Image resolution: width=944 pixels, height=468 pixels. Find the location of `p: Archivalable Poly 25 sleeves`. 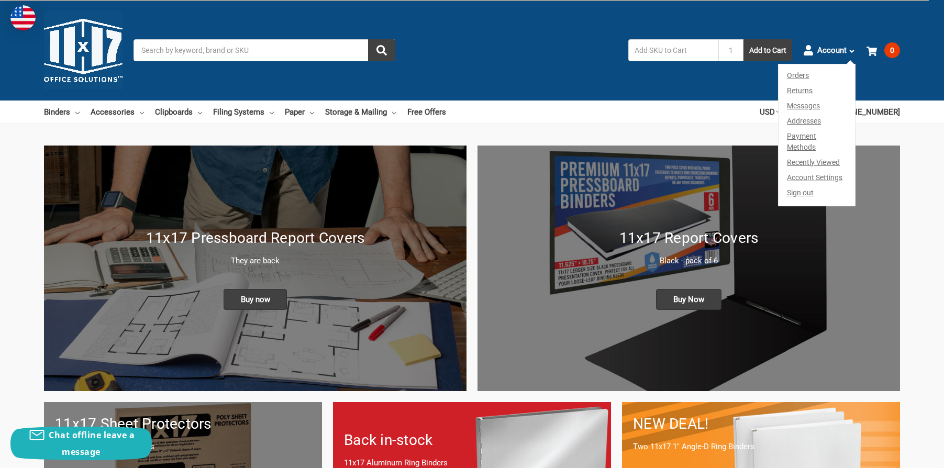

p: Archivalable Poly 25 sleeves is located at coordinates (183, 447).